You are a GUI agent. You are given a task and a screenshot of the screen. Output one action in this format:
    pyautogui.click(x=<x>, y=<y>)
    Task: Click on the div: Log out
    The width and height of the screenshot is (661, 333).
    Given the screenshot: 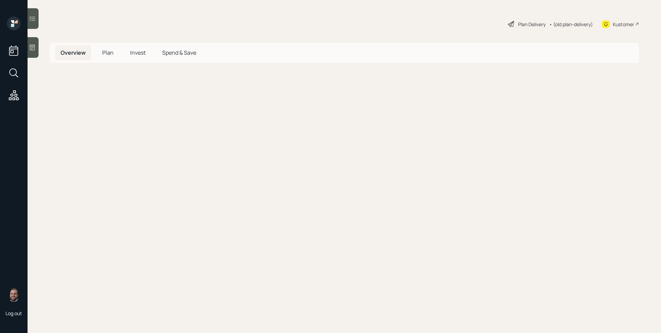 What is the action you would take?
    pyautogui.click(x=14, y=313)
    